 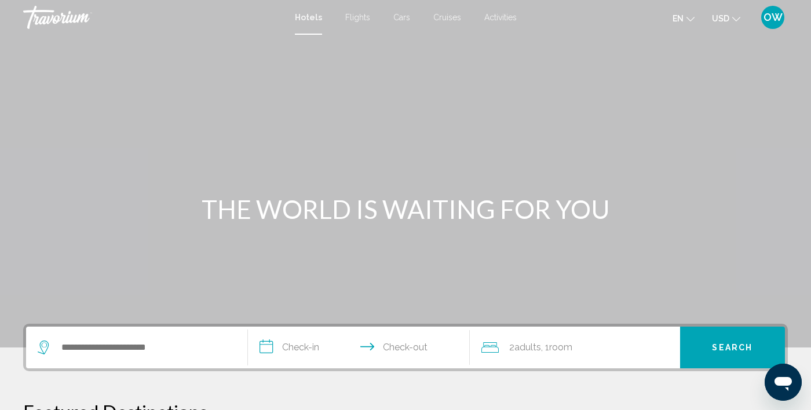 I want to click on span: Room, so click(x=561, y=347).